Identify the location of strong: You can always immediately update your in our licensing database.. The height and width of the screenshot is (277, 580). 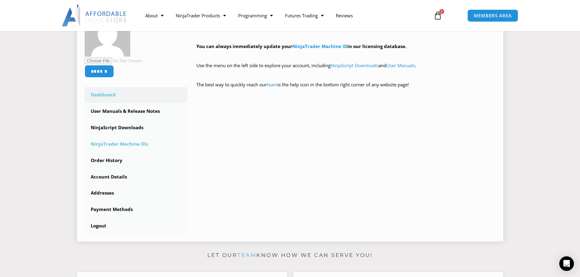
(301, 46).